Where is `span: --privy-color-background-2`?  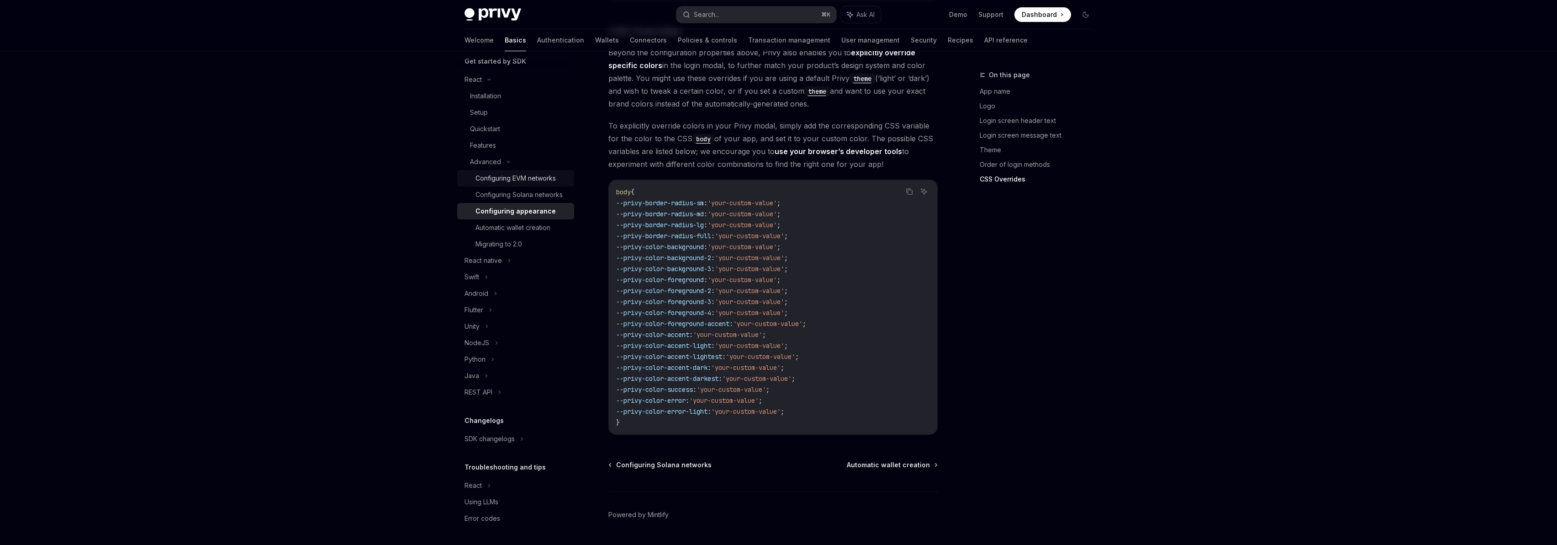
span: --privy-color-background-2 is located at coordinates (664, 258).